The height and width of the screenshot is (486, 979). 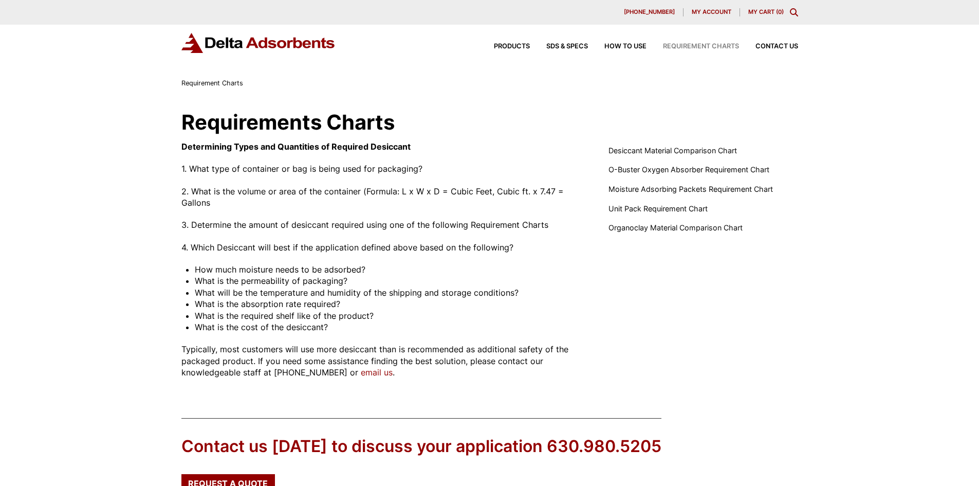 What do you see at coordinates (512, 46) in the screenshot?
I see `span: Products` at bounding box center [512, 46].